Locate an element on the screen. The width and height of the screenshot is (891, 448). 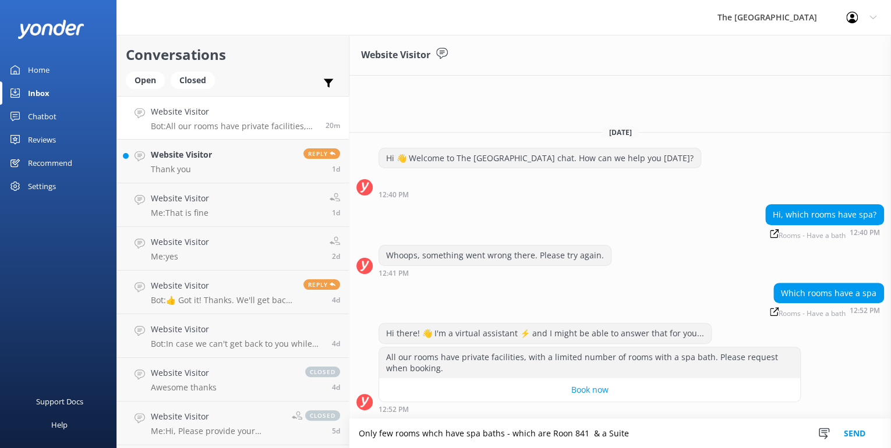
a: Website VisitorBot:👍 Got it! Thanks. We'll get back to you as soon as we canReply4d is located at coordinates (233, 292).